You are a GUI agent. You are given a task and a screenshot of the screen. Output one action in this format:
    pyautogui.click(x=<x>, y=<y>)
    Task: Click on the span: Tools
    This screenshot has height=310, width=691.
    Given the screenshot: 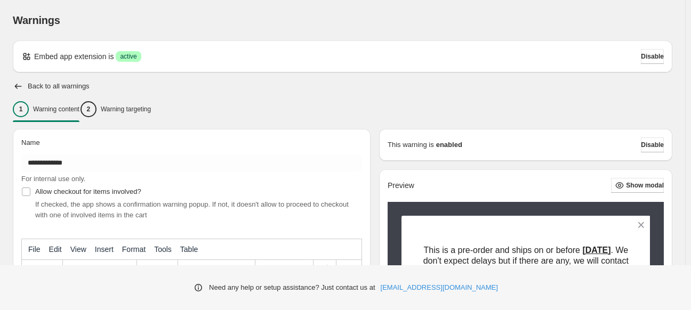 What is the action you would take?
    pyautogui.click(x=163, y=249)
    